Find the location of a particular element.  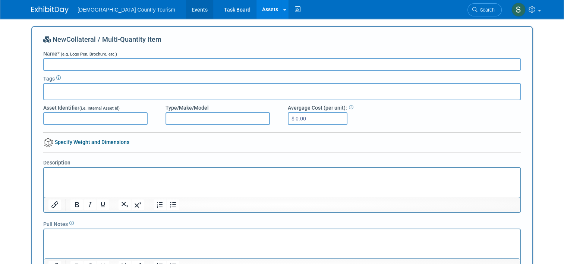

button: Italic is located at coordinates (90, 205).